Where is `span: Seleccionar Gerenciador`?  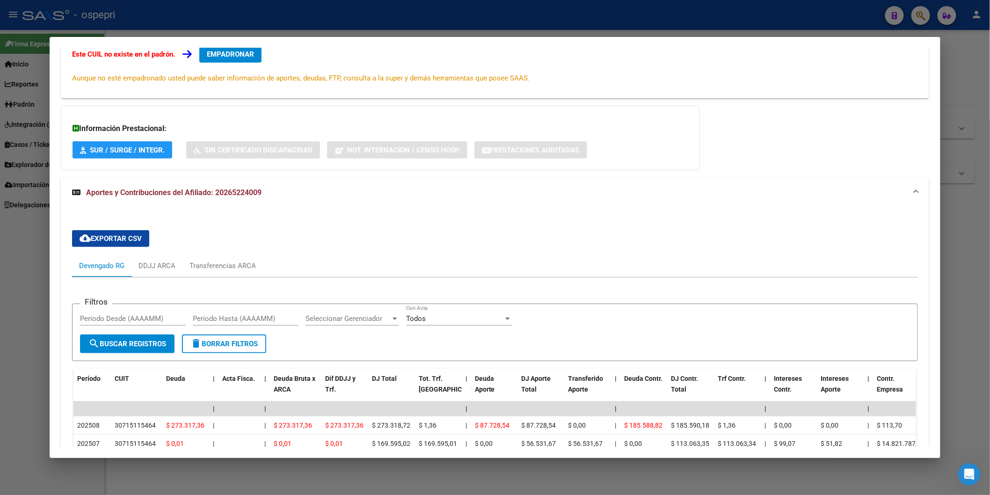
span: Seleccionar Gerenciador is located at coordinates (348, 319).